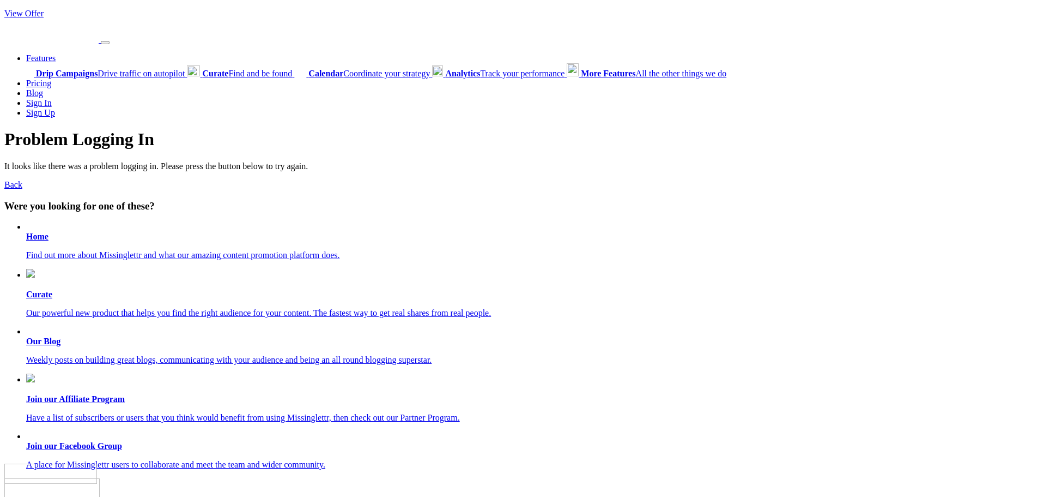 Image resolution: width=1038 pixels, height=497 pixels. I want to click on a: Blog, so click(34, 93).